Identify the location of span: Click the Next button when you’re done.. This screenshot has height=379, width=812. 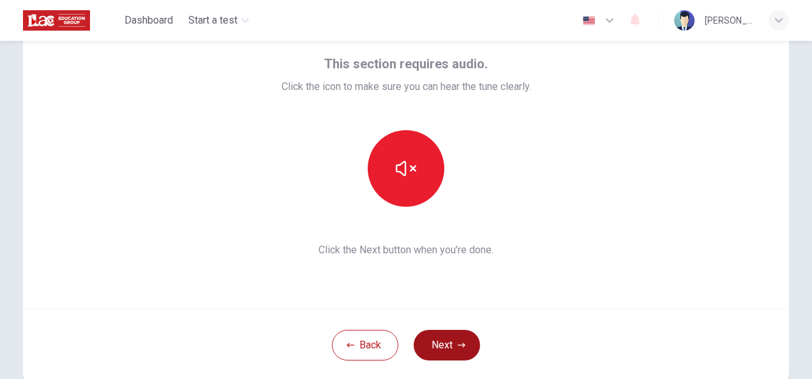
(406, 250).